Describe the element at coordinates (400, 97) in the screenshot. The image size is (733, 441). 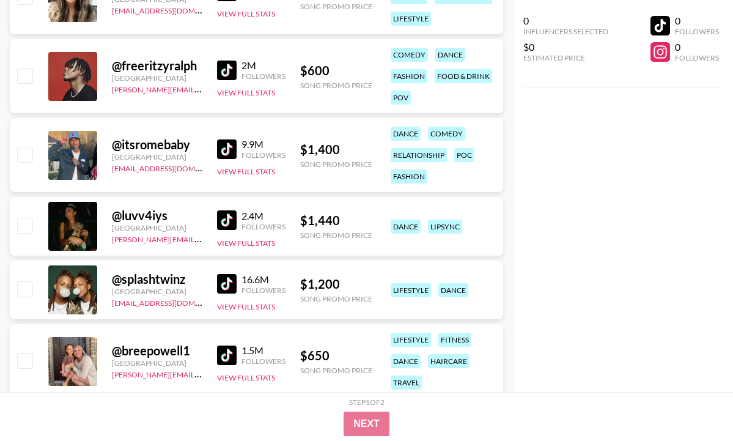
I see `div: pov` at that location.